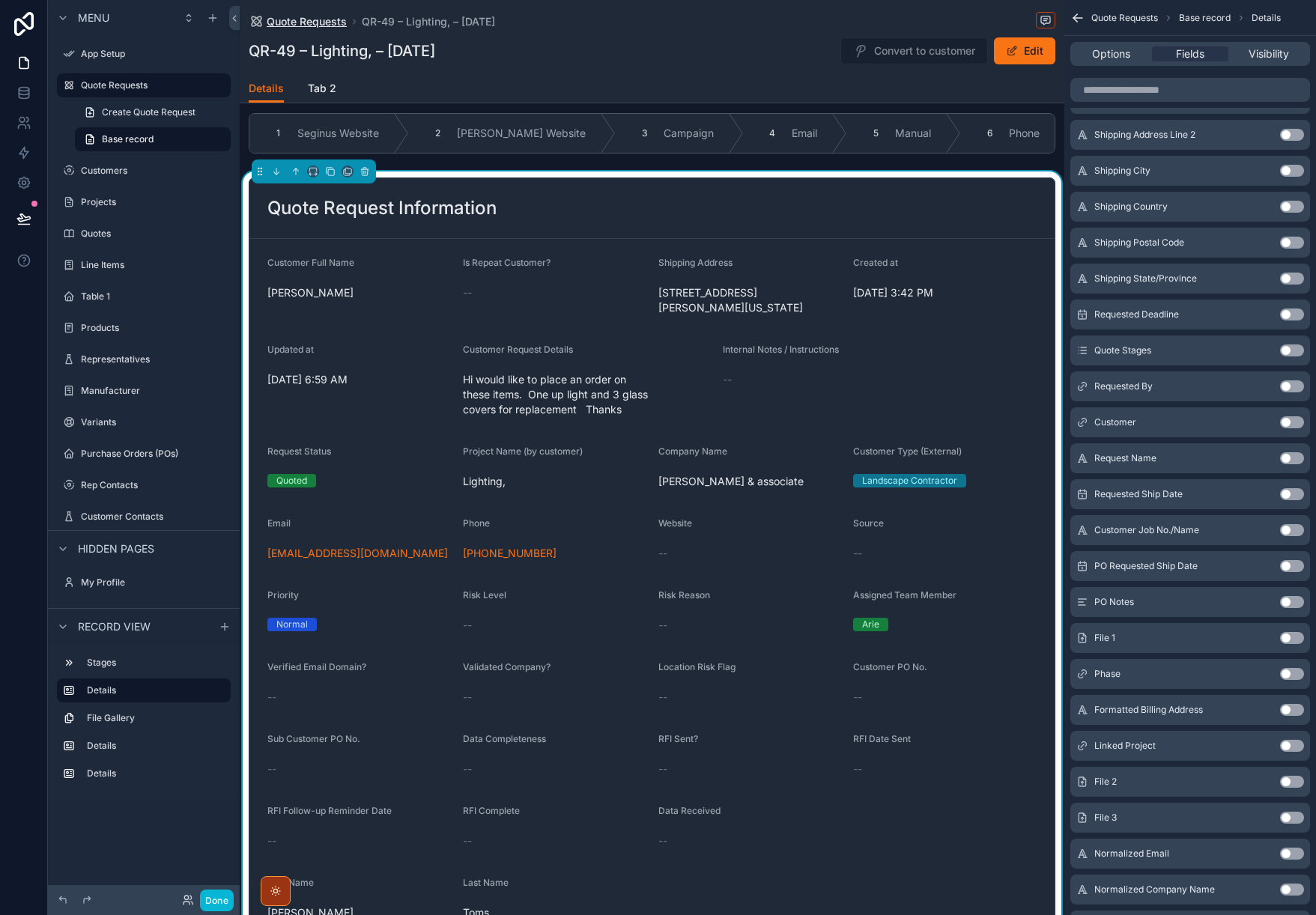 This screenshot has width=1316, height=915. What do you see at coordinates (154, 328) in the screenshot?
I see `label: Products` at bounding box center [154, 328].